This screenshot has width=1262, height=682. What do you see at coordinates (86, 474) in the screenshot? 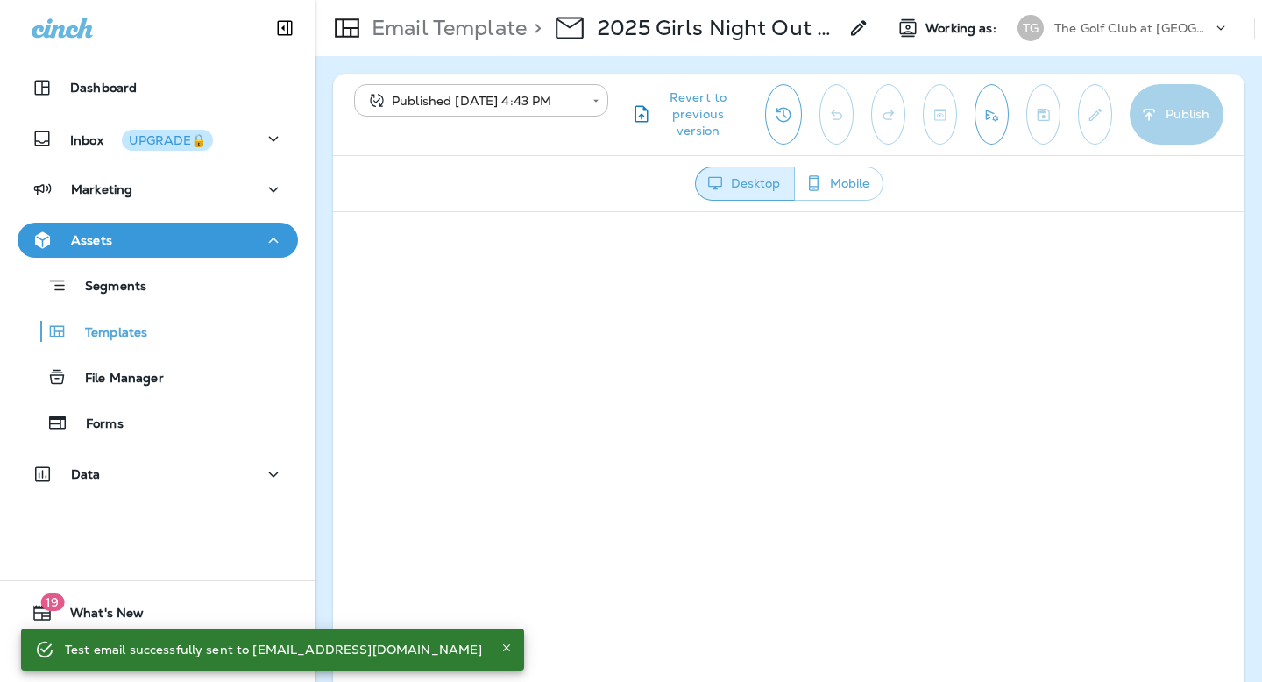
I see `p: Data` at bounding box center [86, 474].